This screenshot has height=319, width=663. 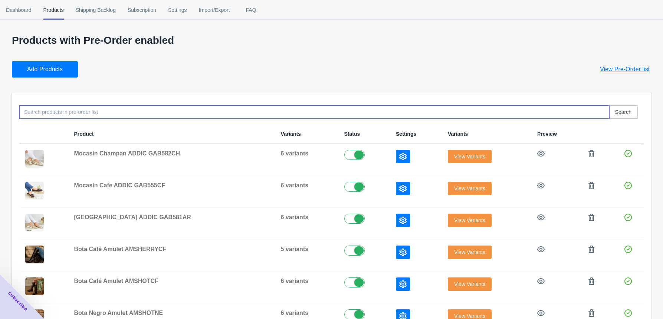 I want to click on button: Search, so click(x=624, y=112).